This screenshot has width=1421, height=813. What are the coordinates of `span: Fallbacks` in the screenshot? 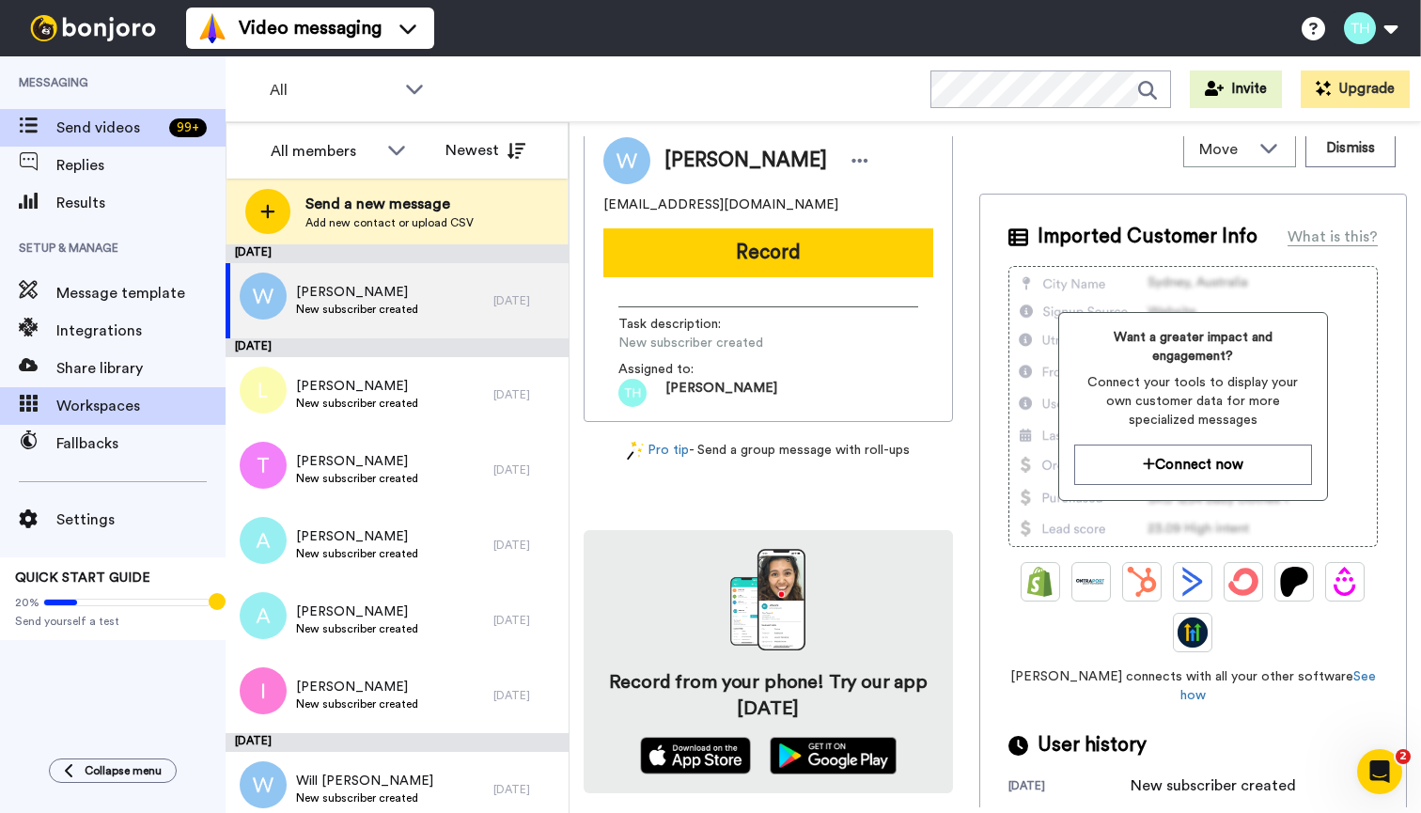 It's located at (141, 444).